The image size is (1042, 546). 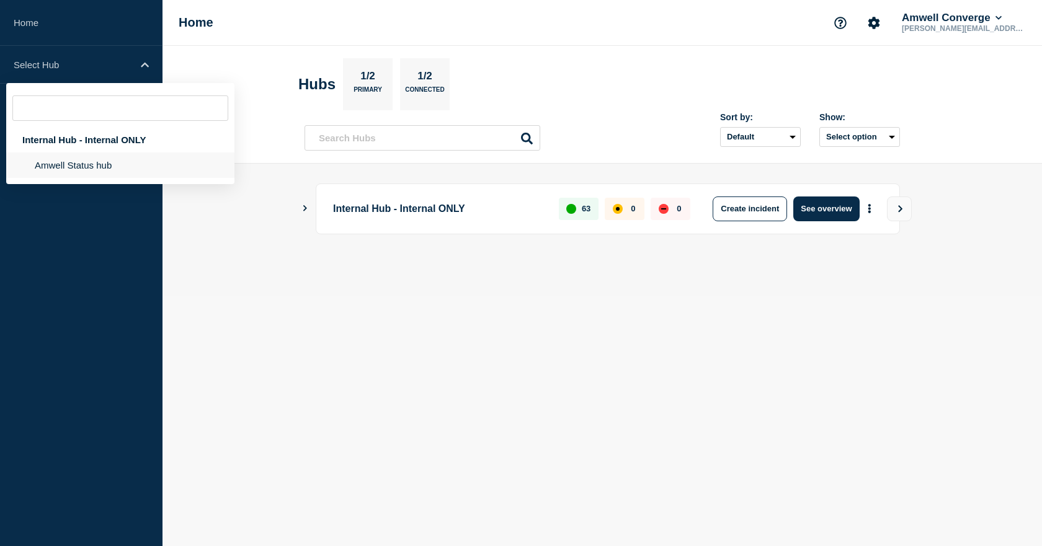 What do you see at coordinates (120, 140) in the screenshot?
I see `div: Internal Hub - Internal ONLY` at bounding box center [120, 140].